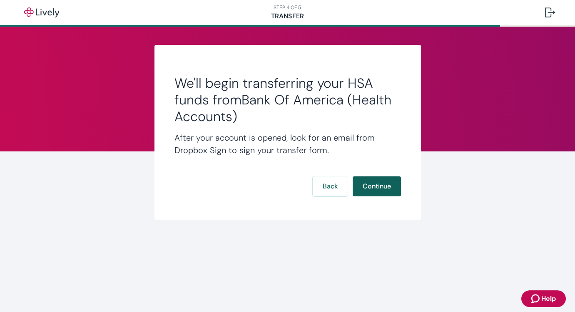 Image resolution: width=575 pixels, height=312 pixels. I want to click on button: Back, so click(330, 187).